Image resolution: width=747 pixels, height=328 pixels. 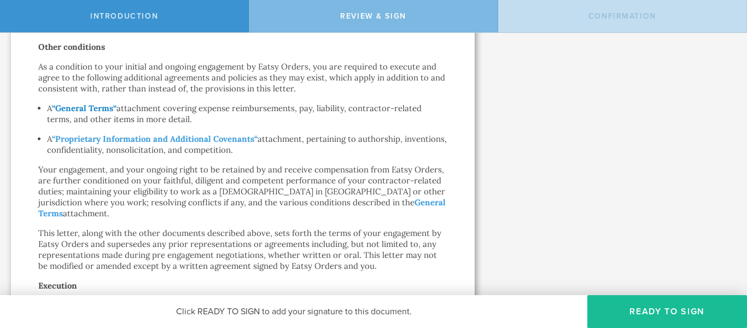 I want to click on strong: Other conditions, so click(x=72, y=46).